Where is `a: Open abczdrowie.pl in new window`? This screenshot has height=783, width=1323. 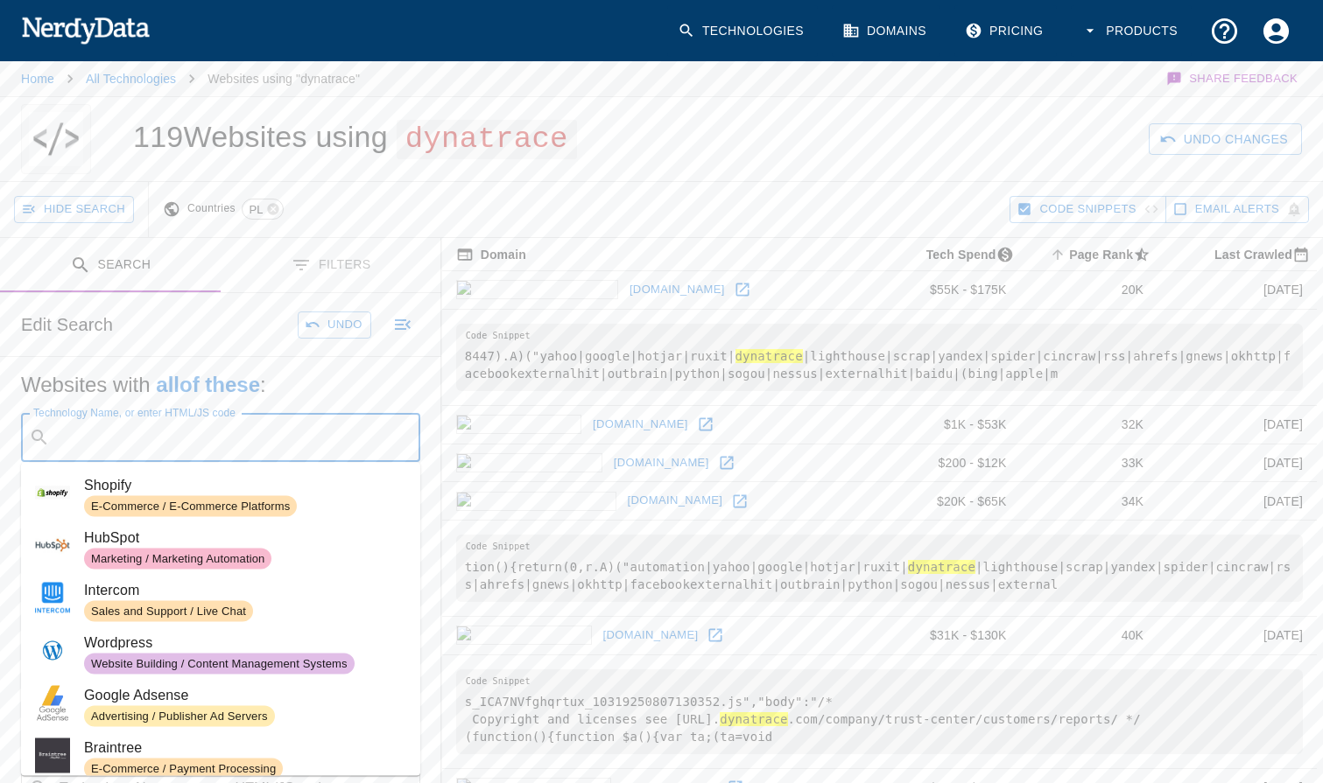 a: Open abczdrowie.pl in new window is located at coordinates (742, 290).